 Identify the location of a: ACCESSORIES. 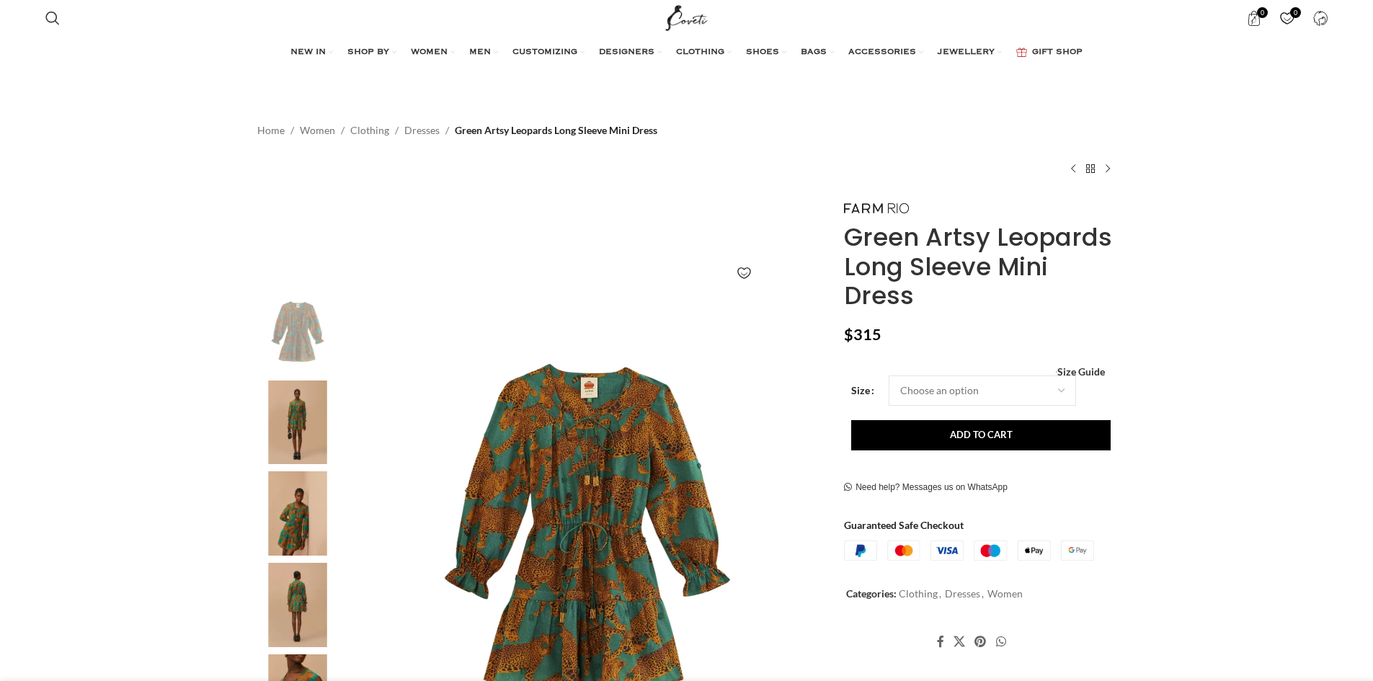
(886, 53).